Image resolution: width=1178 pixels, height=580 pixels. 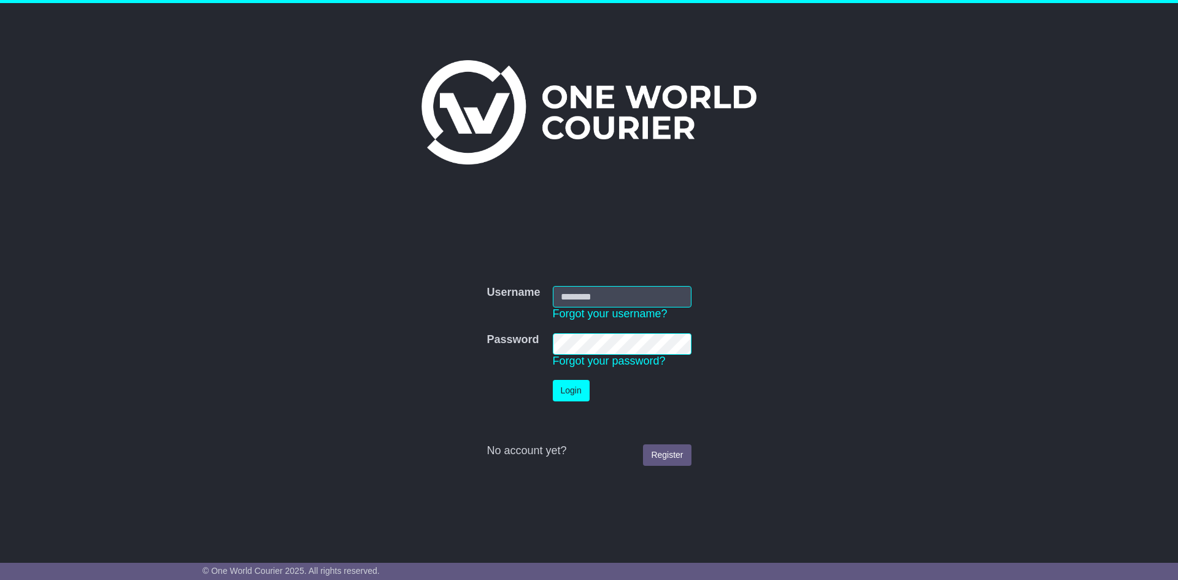 What do you see at coordinates (610, 314) in the screenshot?
I see `a: Forgot your username?` at bounding box center [610, 314].